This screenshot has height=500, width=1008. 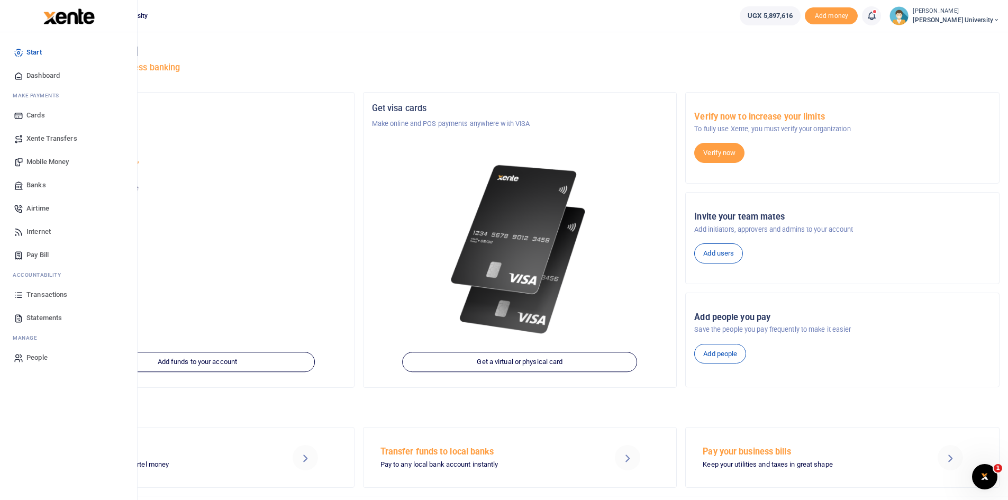 What do you see at coordinates (806, 464) in the screenshot?
I see `p: Keep your utilities and taxes in great shape` at bounding box center [806, 464].